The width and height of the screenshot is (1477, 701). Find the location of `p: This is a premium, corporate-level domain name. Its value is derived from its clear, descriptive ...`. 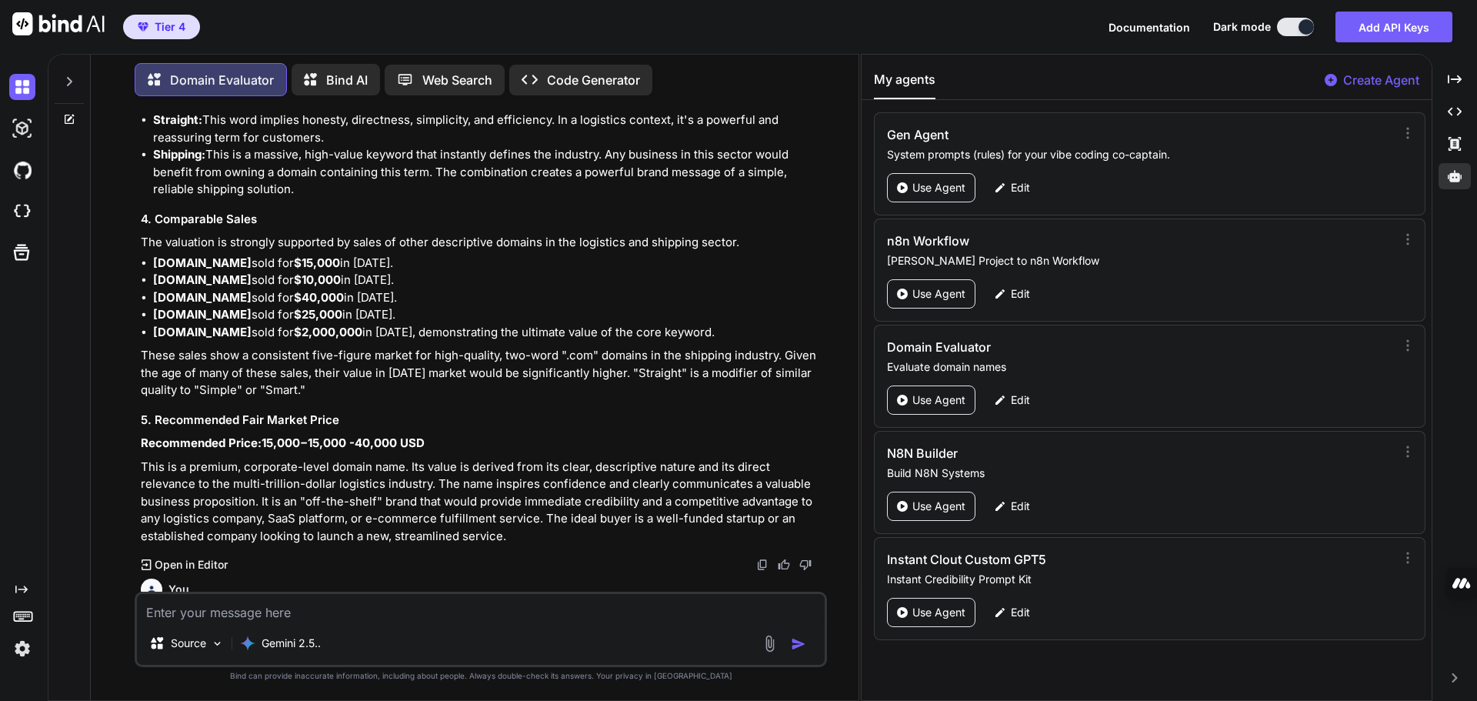

p: This is a premium, corporate-level domain name. Its value is derived from its clear, descriptive ... is located at coordinates (482, 502).